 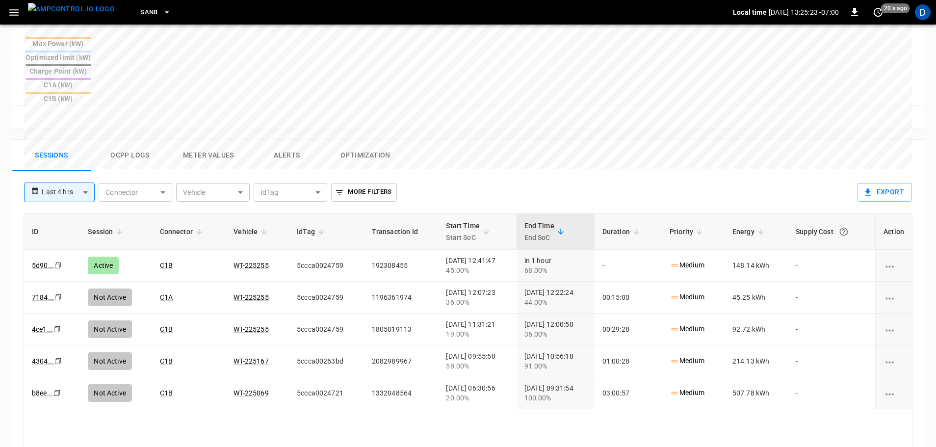 What do you see at coordinates (401, 329) in the screenshot?
I see `td: 1805019113` at bounding box center [401, 329].